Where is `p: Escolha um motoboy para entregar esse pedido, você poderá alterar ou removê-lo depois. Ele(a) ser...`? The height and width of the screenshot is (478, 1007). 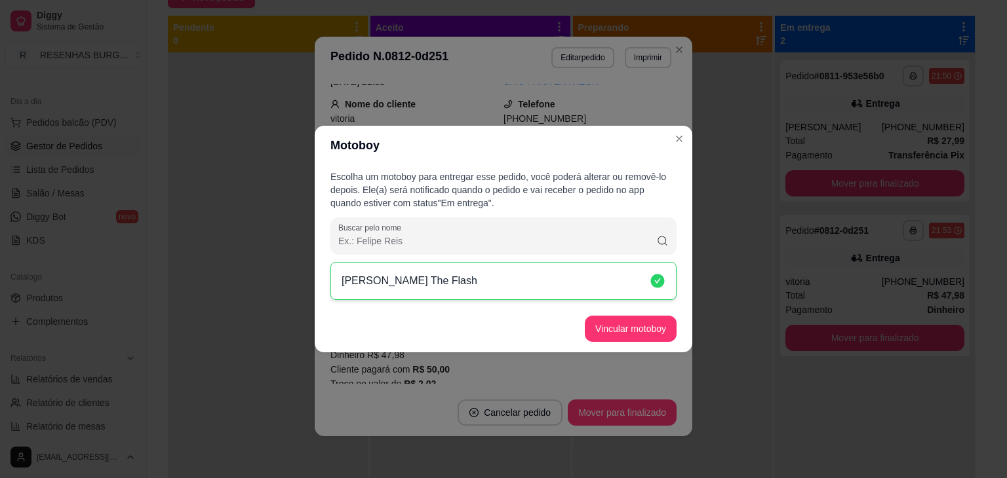
p: Escolha um motoboy para entregar esse pedido, você poderá alterar ou removê-lo depois. Ele(a) ser... is located at coordinates (503, 190).